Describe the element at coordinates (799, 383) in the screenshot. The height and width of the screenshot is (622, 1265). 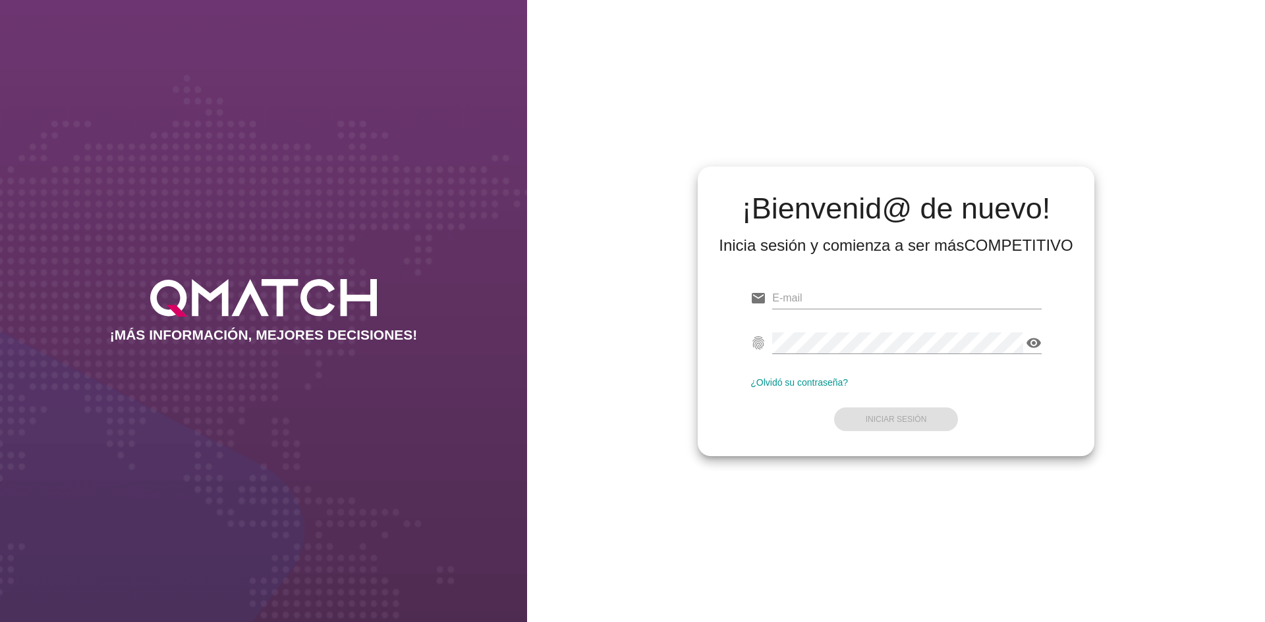
I see `a: ¿Olvidó su contraseña?` at that location.